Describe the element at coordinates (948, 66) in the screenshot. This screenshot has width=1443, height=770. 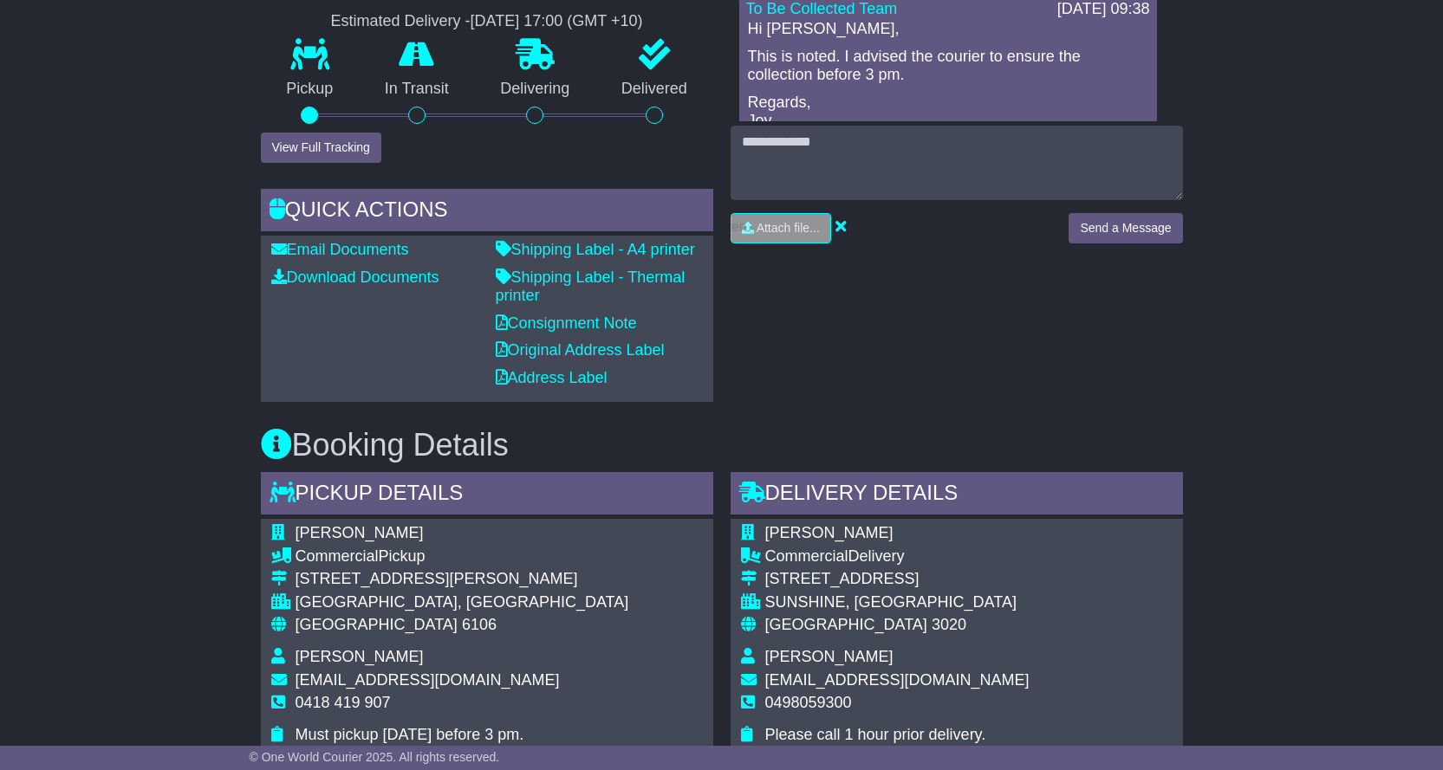
I see `p: This is noted. I advised the courier to ensure the collection before 3 pm.` at that location.